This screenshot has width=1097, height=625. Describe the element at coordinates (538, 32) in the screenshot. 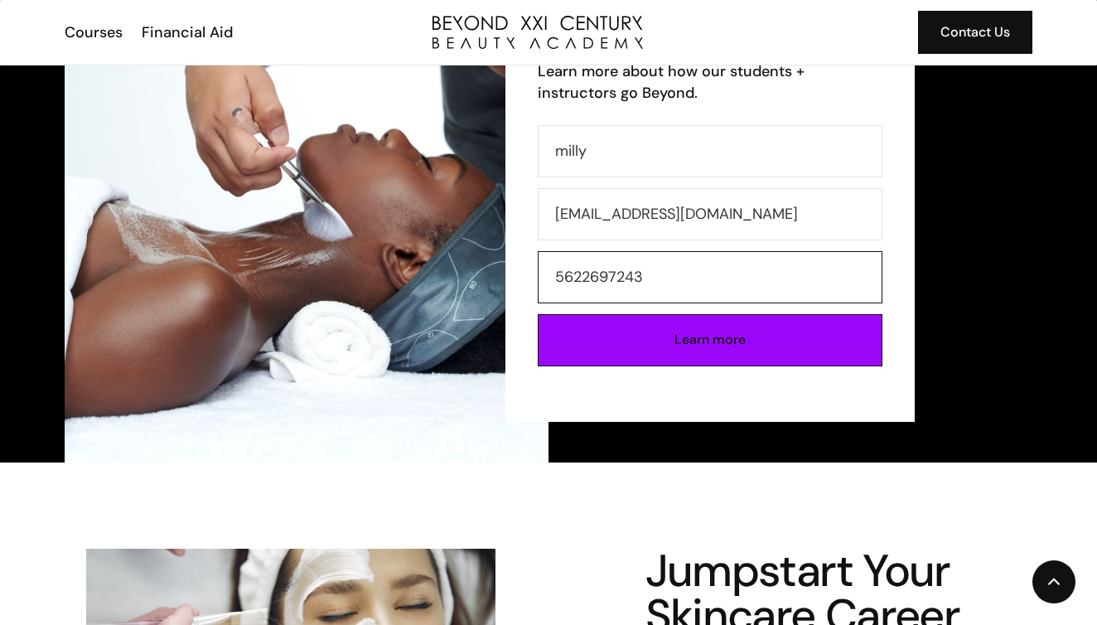

I see `a: home` at that location.